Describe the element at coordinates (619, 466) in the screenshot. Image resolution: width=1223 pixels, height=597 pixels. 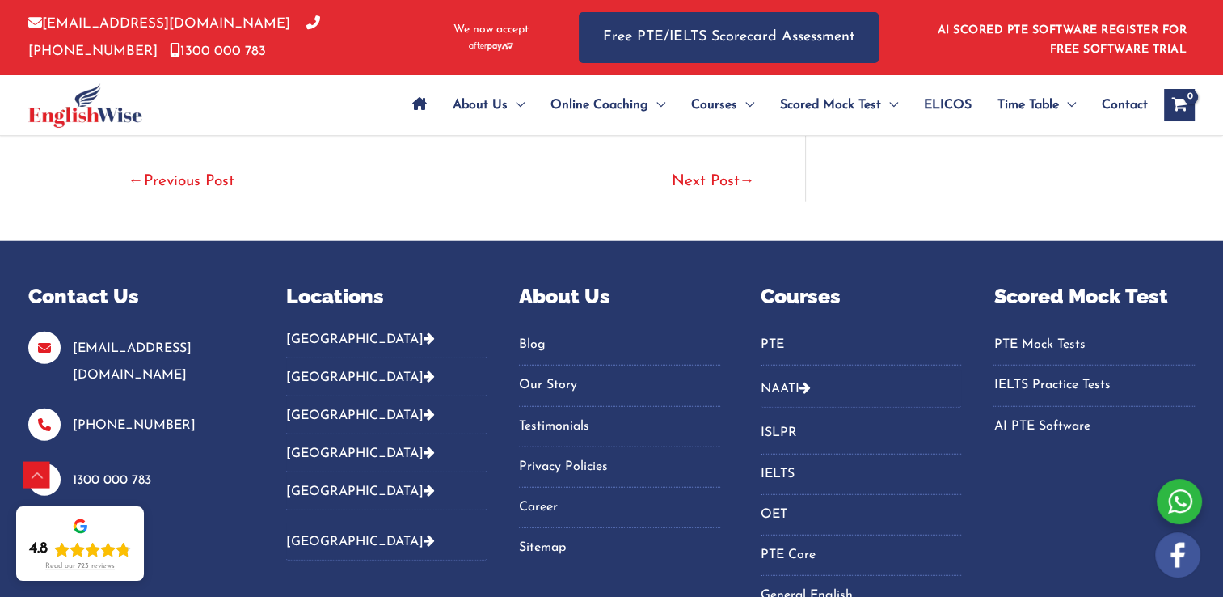
I see `a: Privacy Policies` at that location.